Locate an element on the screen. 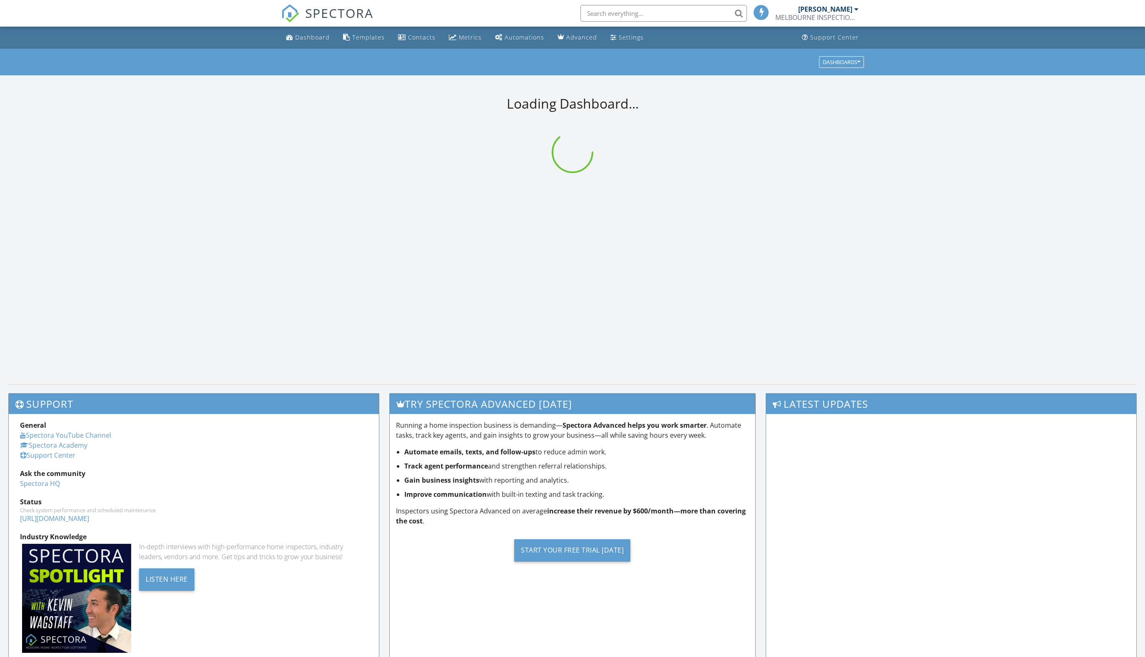 The width and height of the screenshot is (1145, 657). div: Automations is located at coordinates (524, 37).